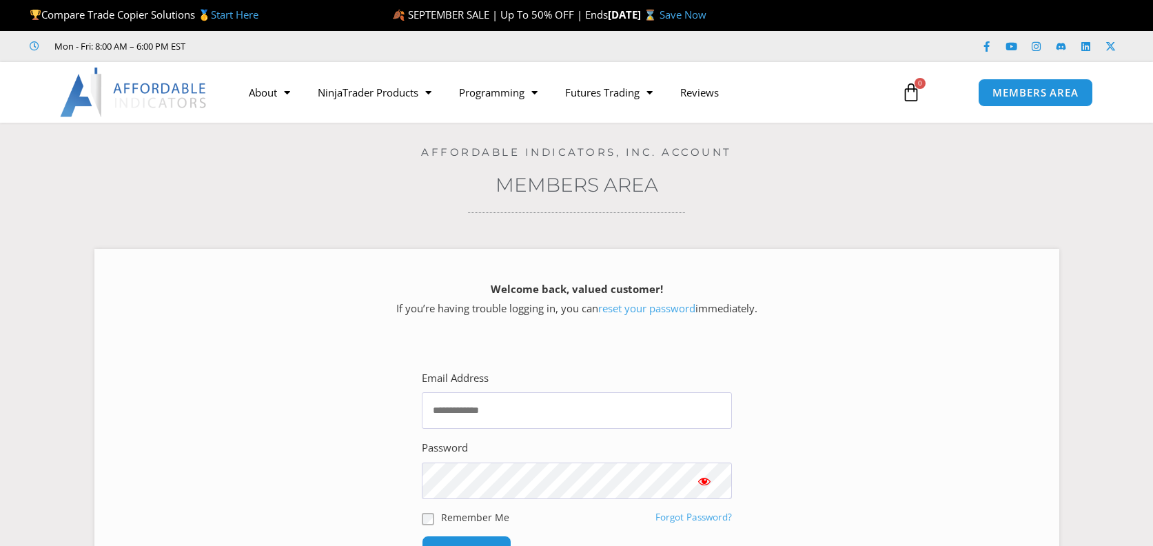  What do you see at coordinates (577, 185) in the screenshot?
I see `a: Members Area` at bounding box center [577, 185].